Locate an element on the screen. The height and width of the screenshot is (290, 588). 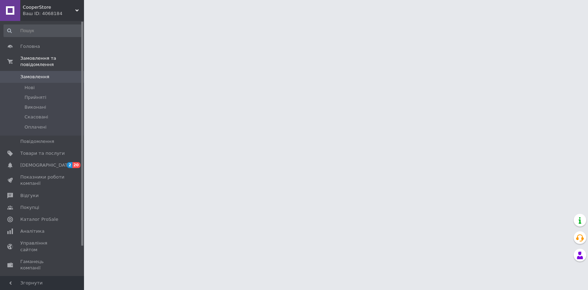
span: Товари та послуги is located at coordinates (42, 154).